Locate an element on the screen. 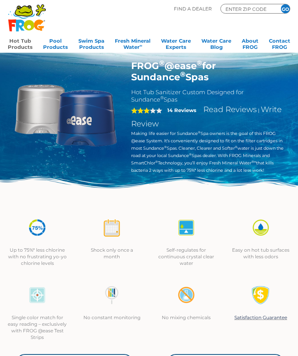 This screenshot has width=298, height=356. img: icon-atease-shock-once is located at coordinates (112, 228).